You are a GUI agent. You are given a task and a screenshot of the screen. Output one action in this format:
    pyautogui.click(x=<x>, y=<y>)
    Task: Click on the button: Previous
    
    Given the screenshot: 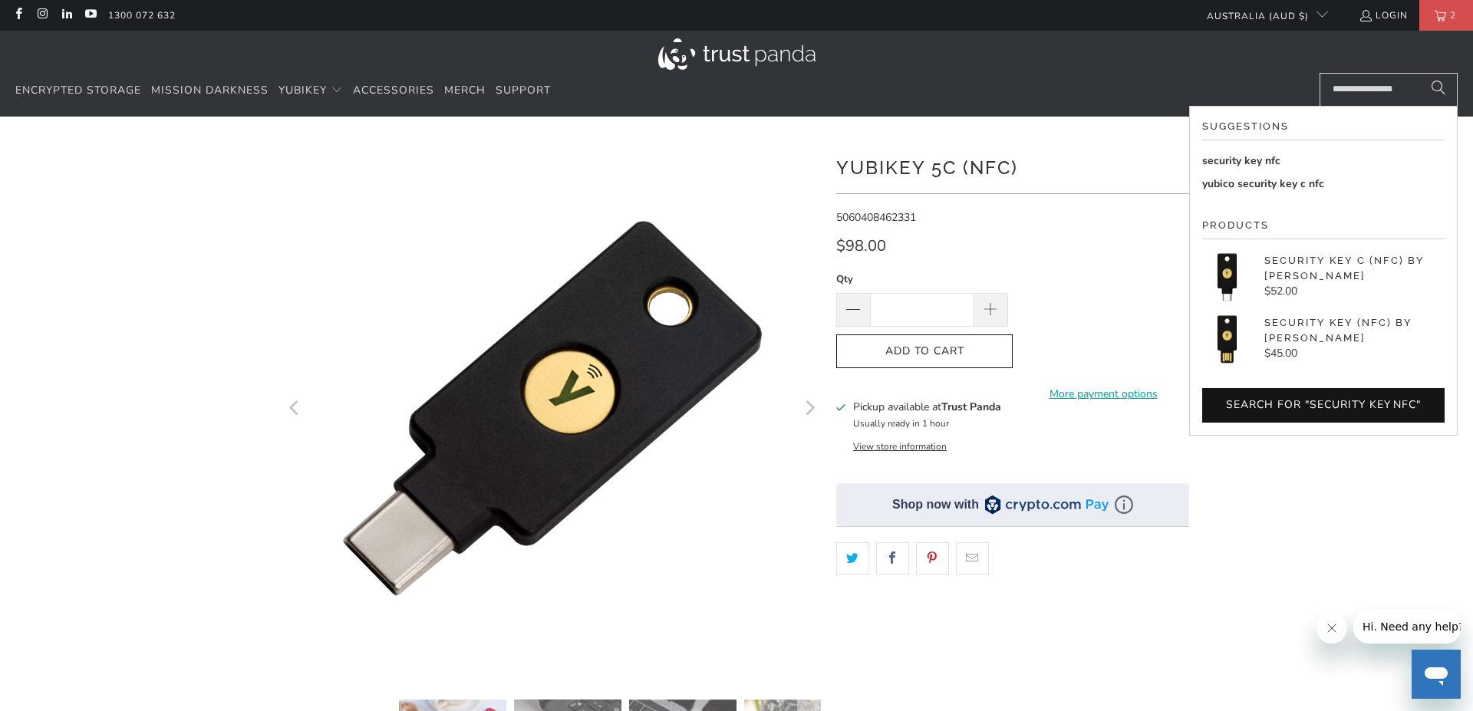 What is the action you would take?
    pyautogui.click(x=295, y=408)
    